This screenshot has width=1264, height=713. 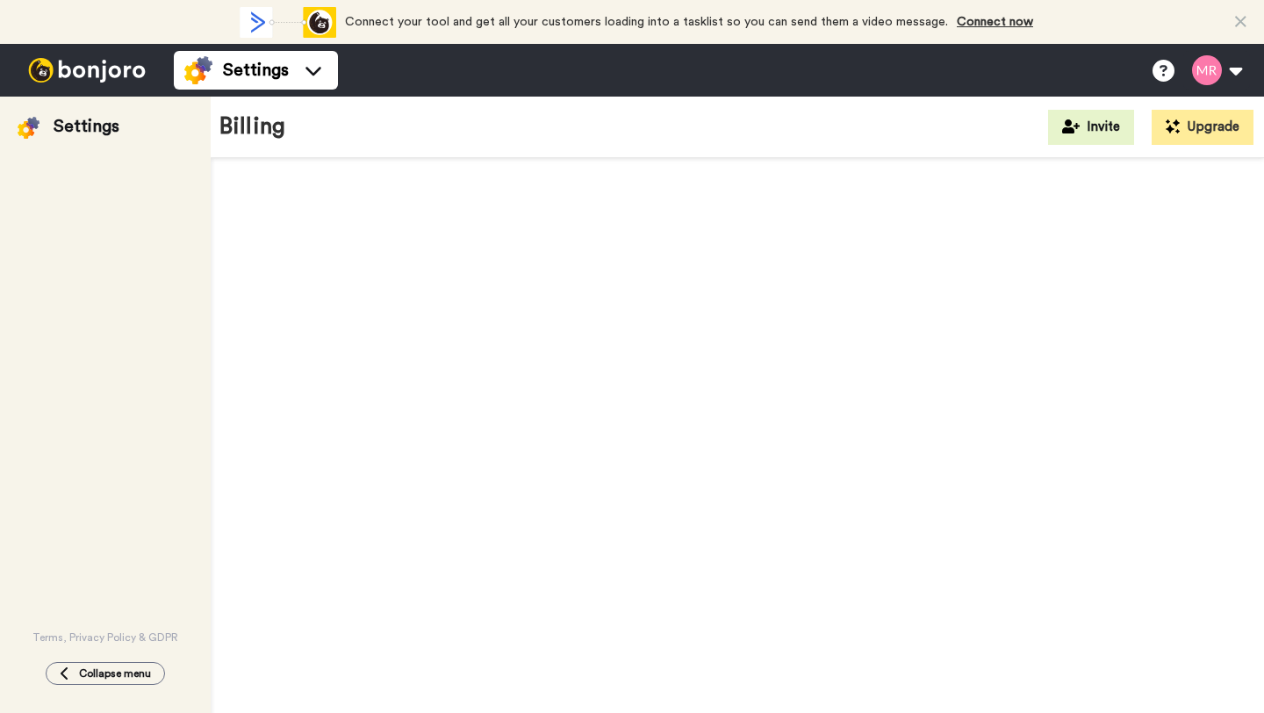 I want to click on span: Settings, so click(x=255, y=70).